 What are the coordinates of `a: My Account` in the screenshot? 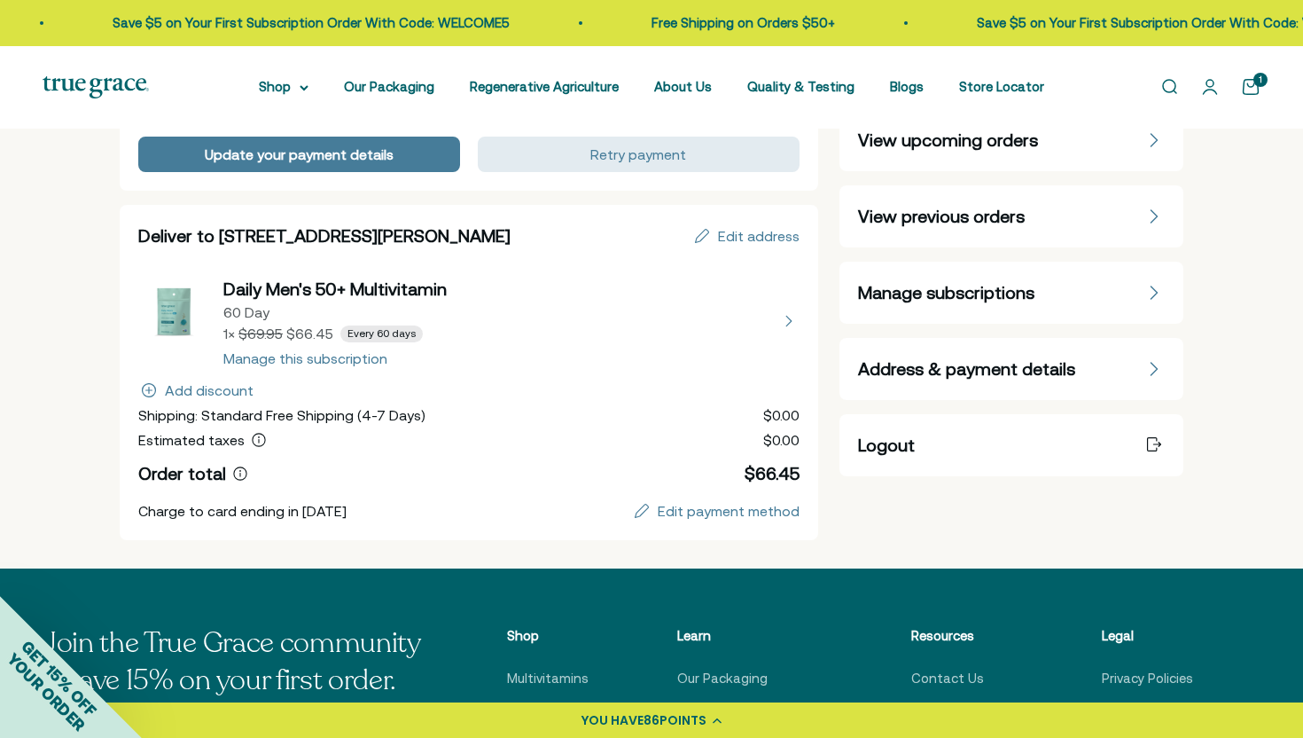 It's located at (948, 710).